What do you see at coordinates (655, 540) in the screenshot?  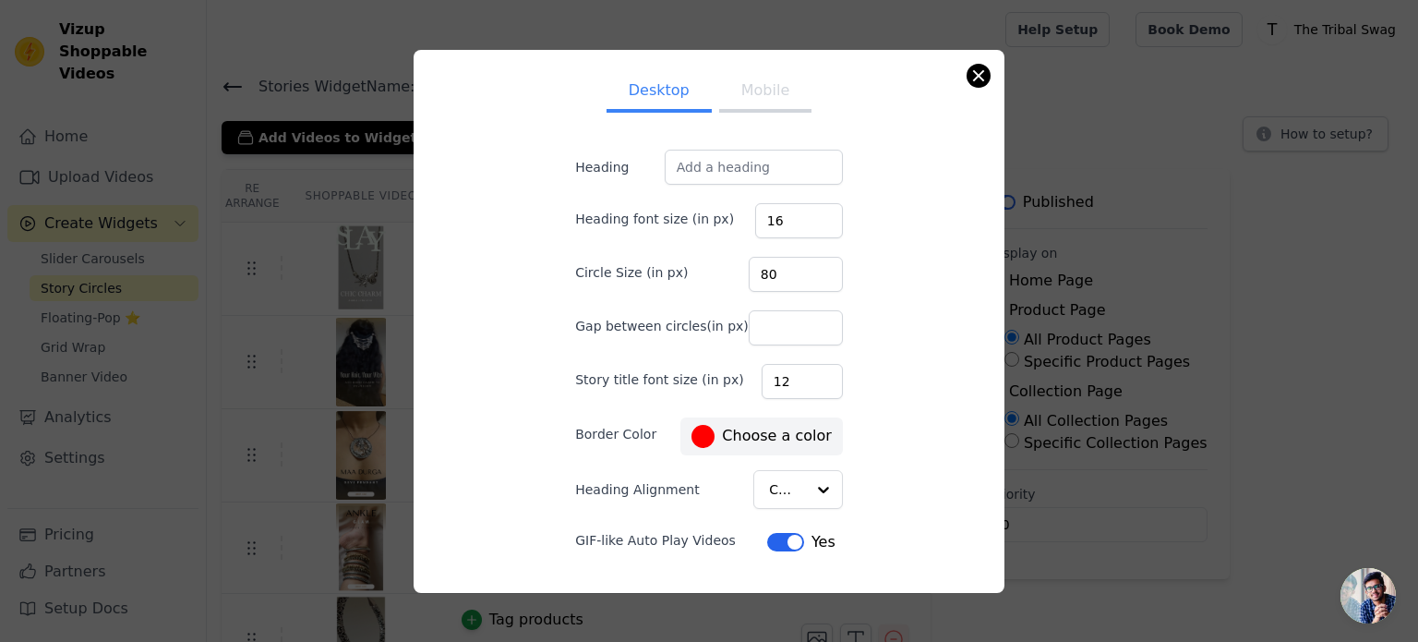 I see `label: GIF-like Auto Play Videos` at bounding box center [655, 540].